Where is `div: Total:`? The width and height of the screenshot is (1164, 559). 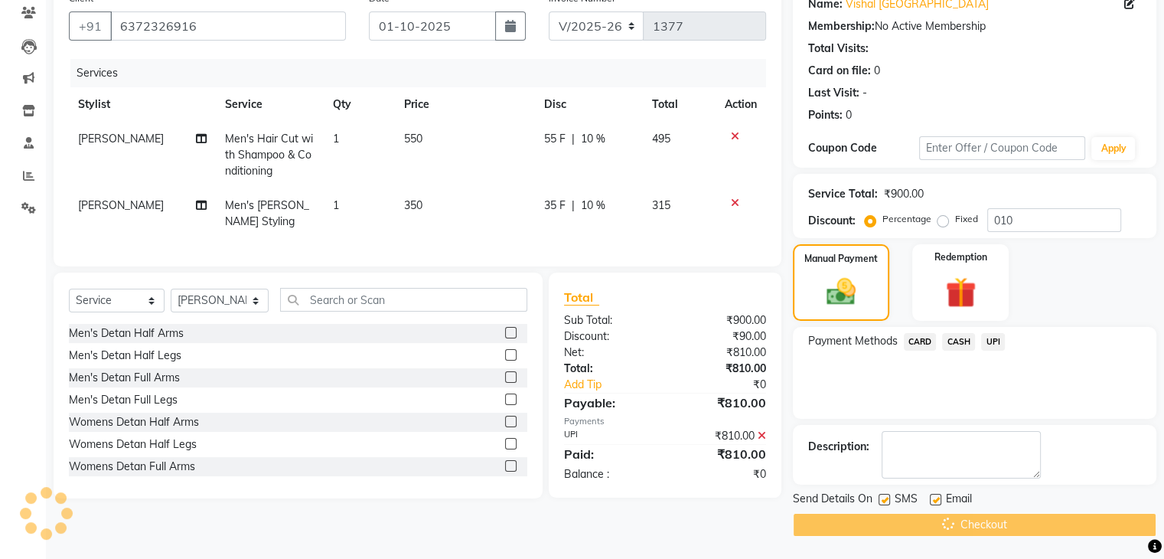 div: Total: is located at coordinates (609, 368).